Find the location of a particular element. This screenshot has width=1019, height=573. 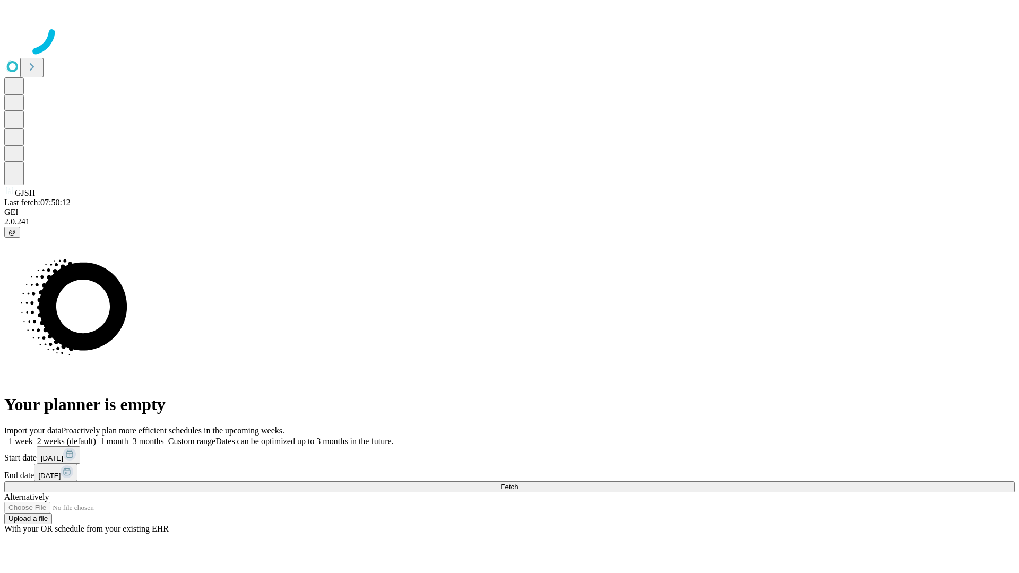

span: Dates can be optimized up to 3 months in the future. is located at coordinates (304, 441).